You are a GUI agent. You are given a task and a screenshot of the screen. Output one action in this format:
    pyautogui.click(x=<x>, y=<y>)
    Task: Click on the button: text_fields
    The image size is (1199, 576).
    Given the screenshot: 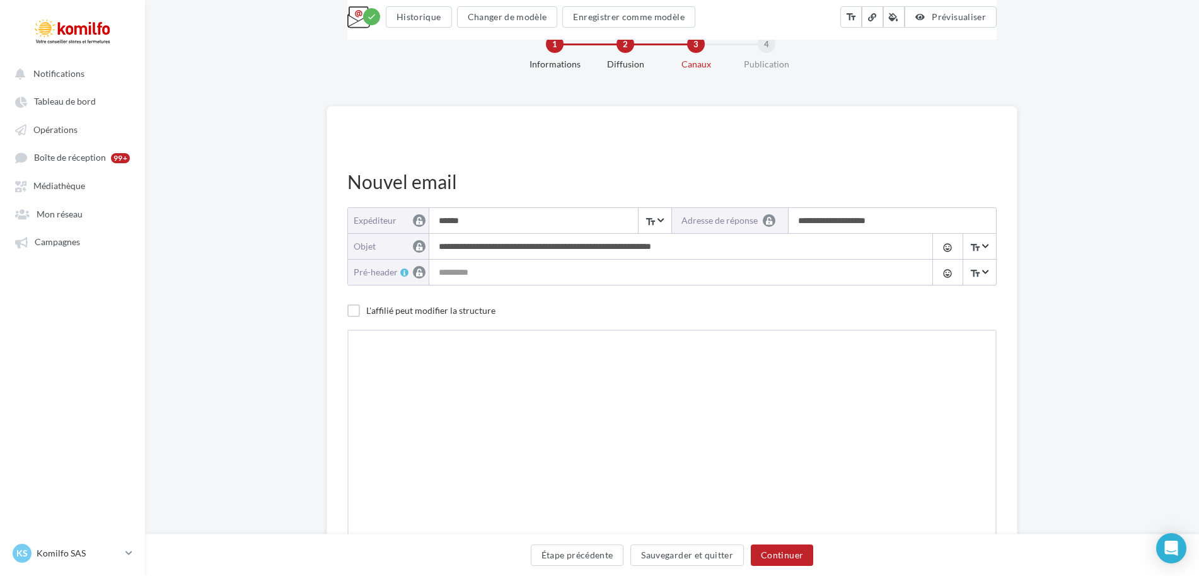 What is the action you would take?
    pyautogui.click(x=851, y=17)
    